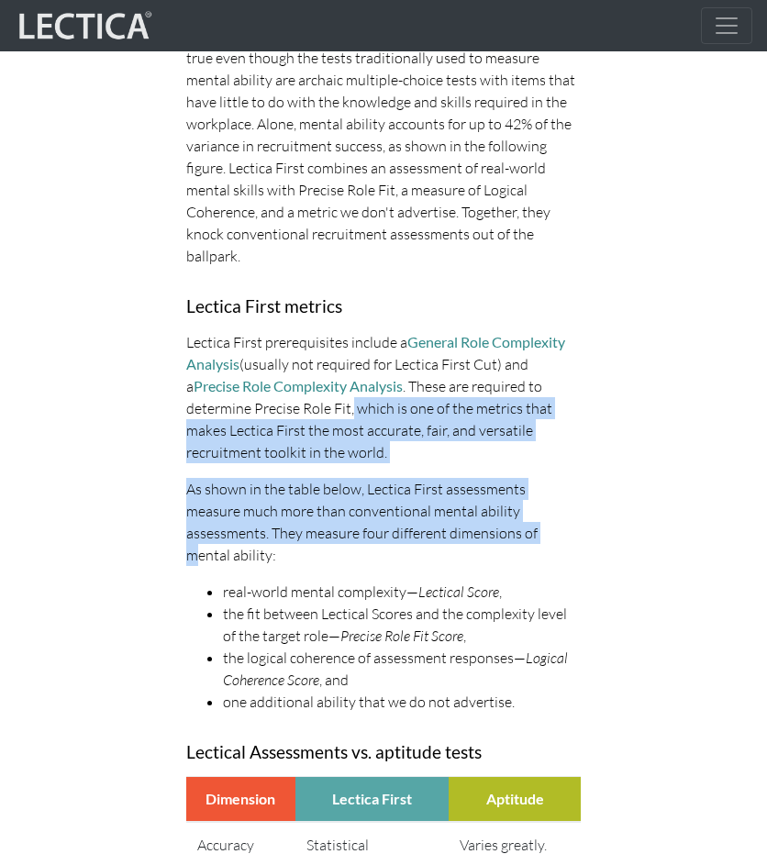  I want to click on span: Lectica First metrics, so click(264, 306).